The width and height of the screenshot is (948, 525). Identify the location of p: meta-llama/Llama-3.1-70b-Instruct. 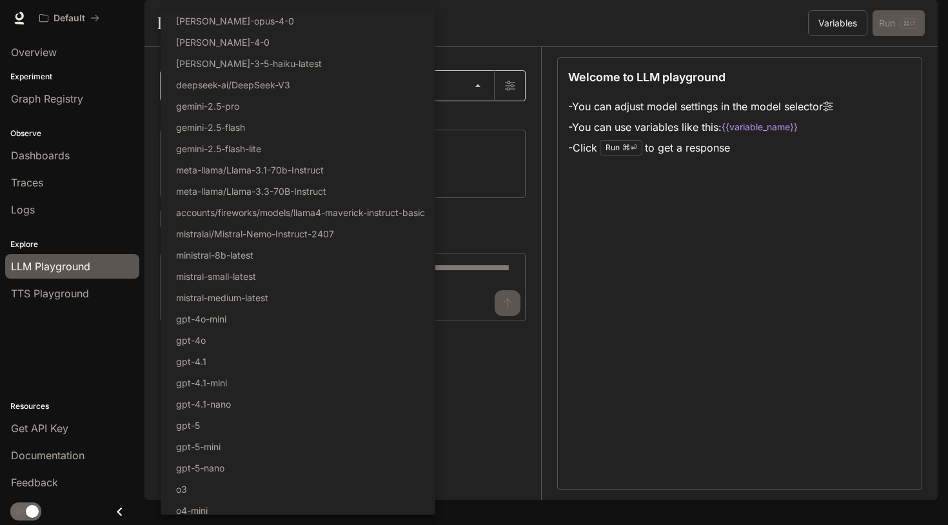
(250, 170).